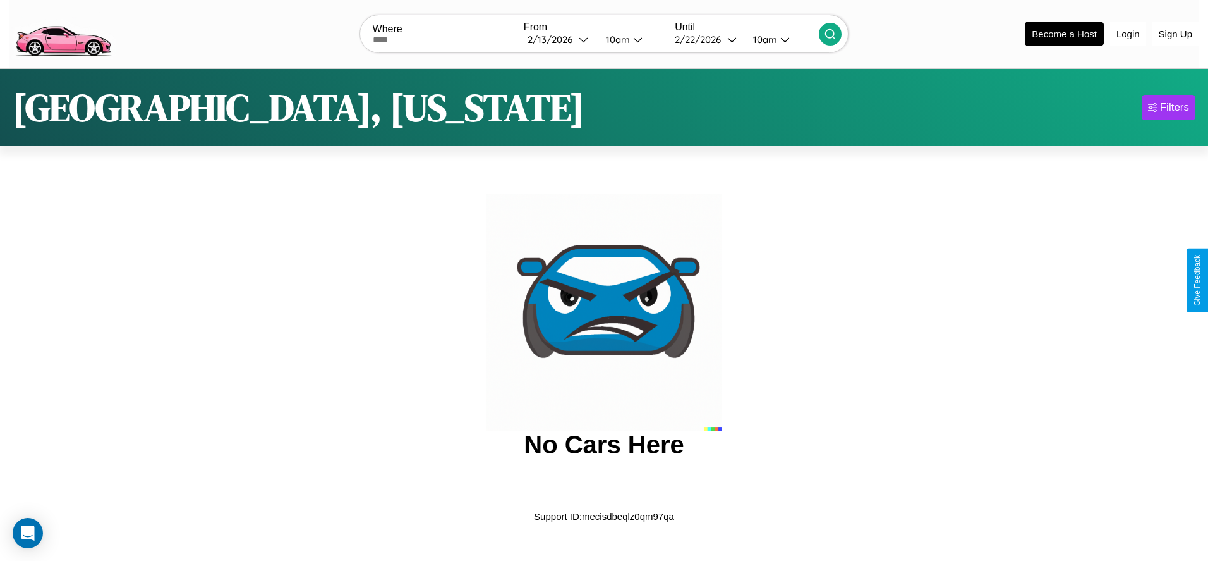 Image resolution: width=1208 pixels, height=561 pixels. What do you see at coordinates (701, 39) in the screenshot?
I see `div: 2 / 22 / 2026` at bounding box center [701, 39].